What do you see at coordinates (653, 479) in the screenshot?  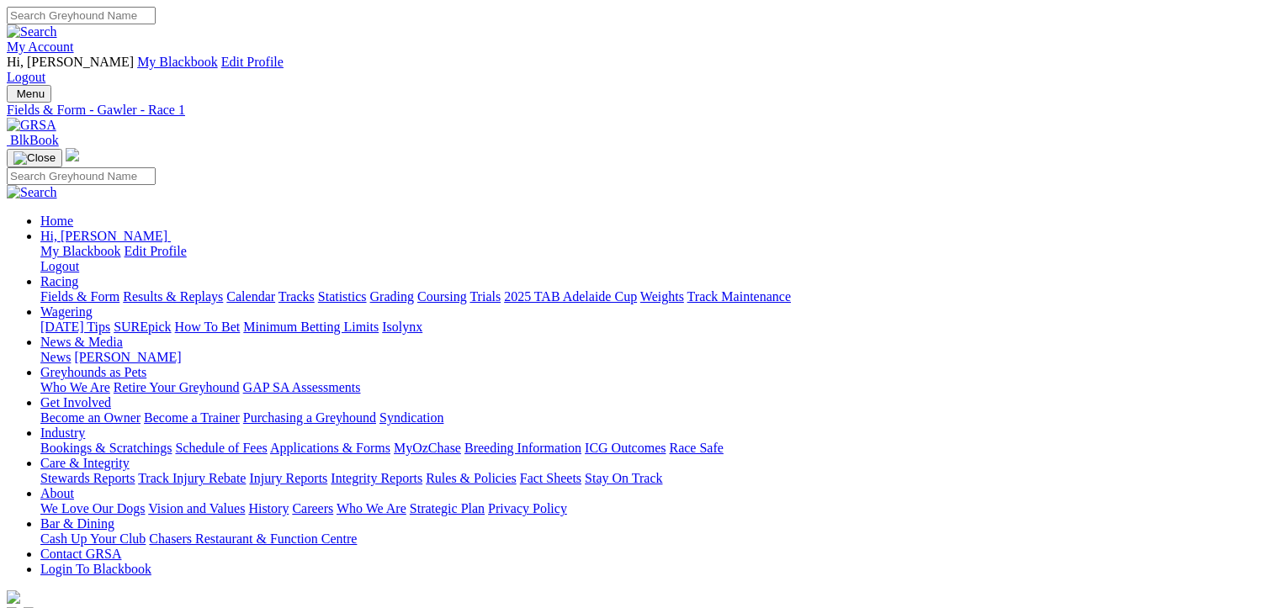 I see `div: Care & Integrity` at bounding box center [653, 479].